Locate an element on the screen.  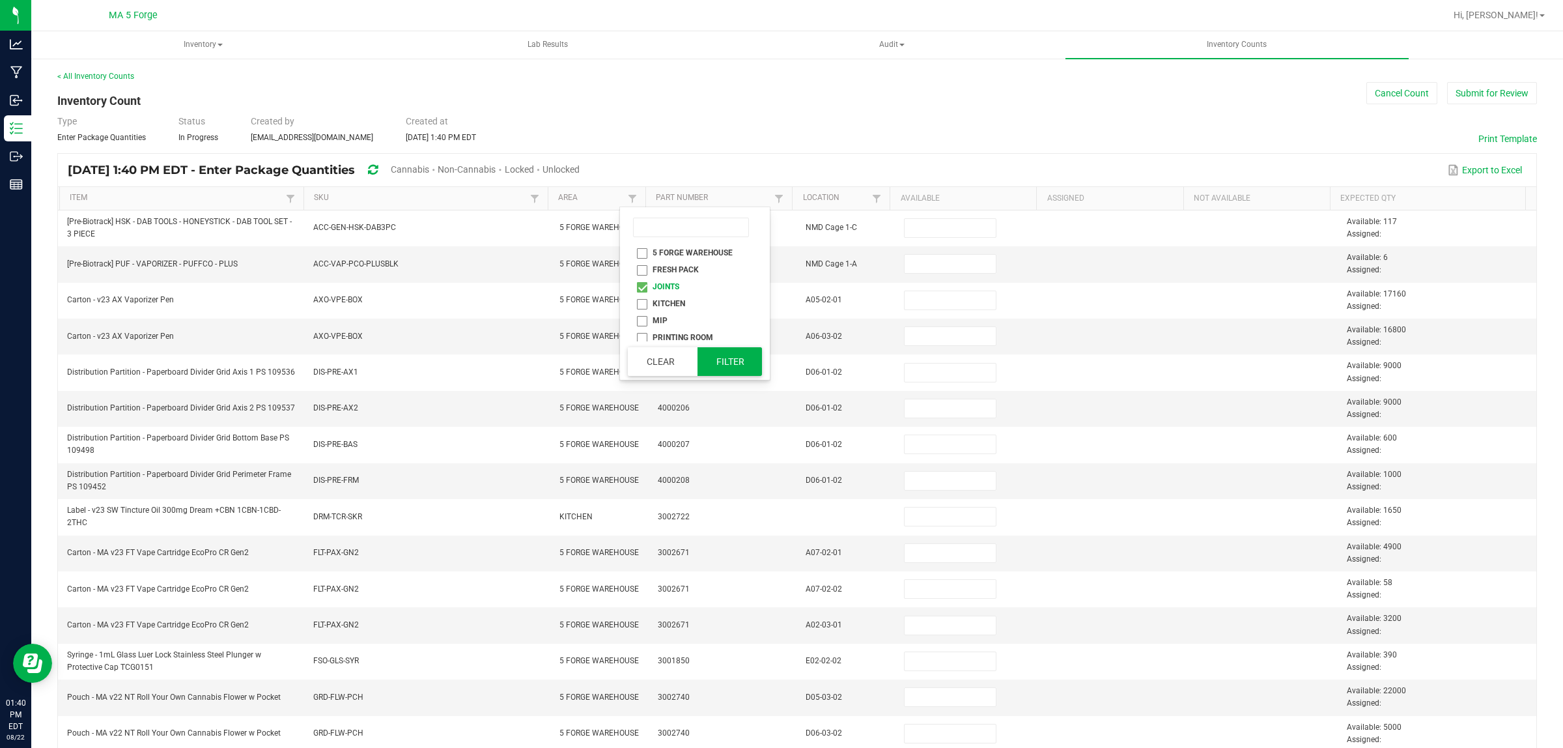
span: MA 5 Forge is located at coordinates (133, 15).